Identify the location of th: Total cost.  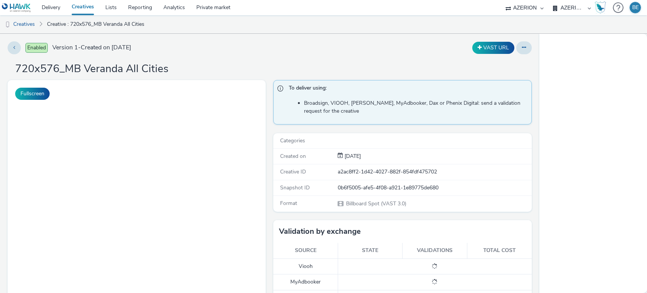
(499, 250).